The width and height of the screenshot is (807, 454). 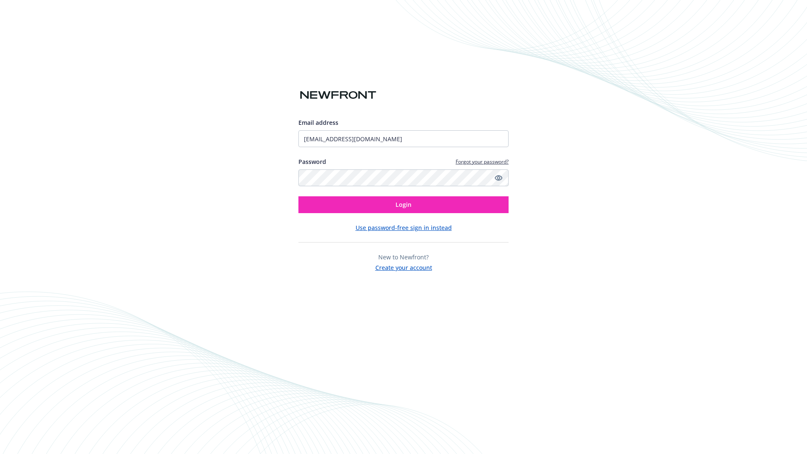 What do you see at coordinates (338, 95) in the screenshot?
I see `img: Newfront logo` at bounding box center [338, 95].